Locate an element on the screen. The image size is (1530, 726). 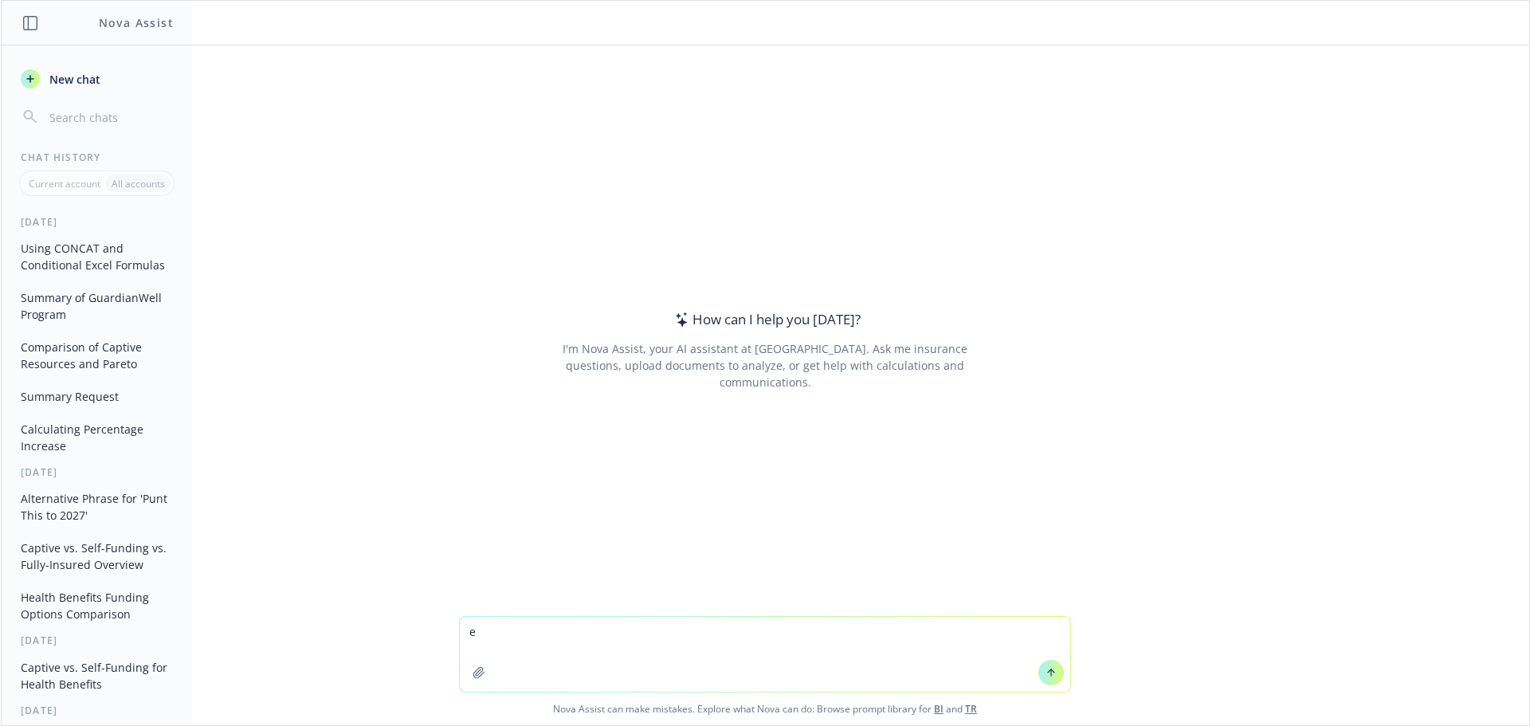
a: TR is located at coordinates (970, 708).